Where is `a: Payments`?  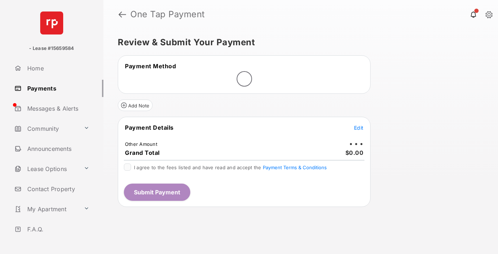
a: Payments is located at coordinates (57, 88).